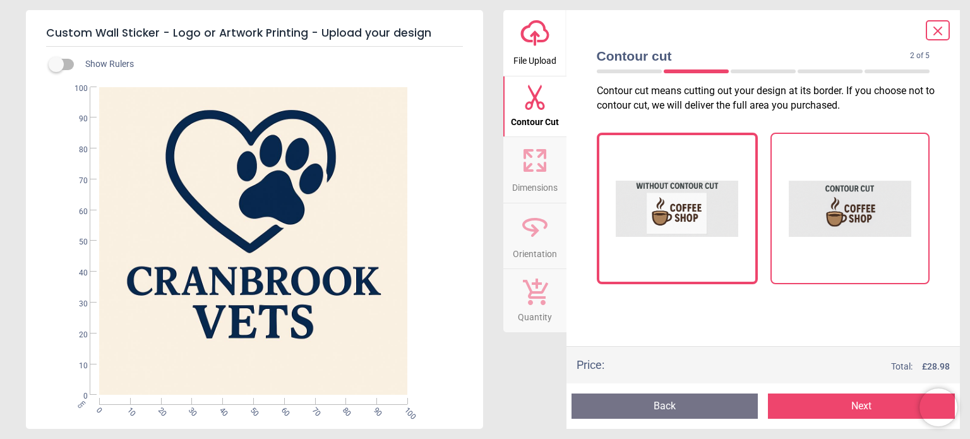  I want to click on span: Contour cut, so click(754, 56).